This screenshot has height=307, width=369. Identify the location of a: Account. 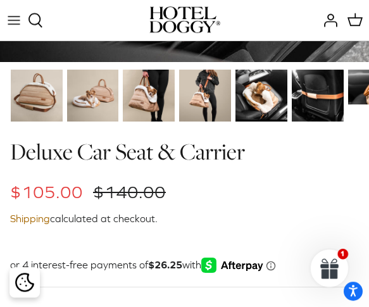
(327, 20).